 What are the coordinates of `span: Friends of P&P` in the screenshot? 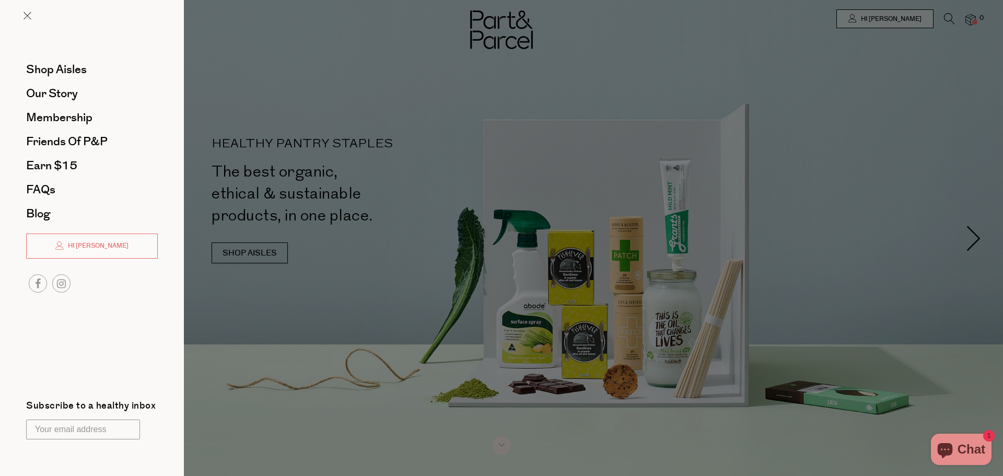 It's located at (67, 142).